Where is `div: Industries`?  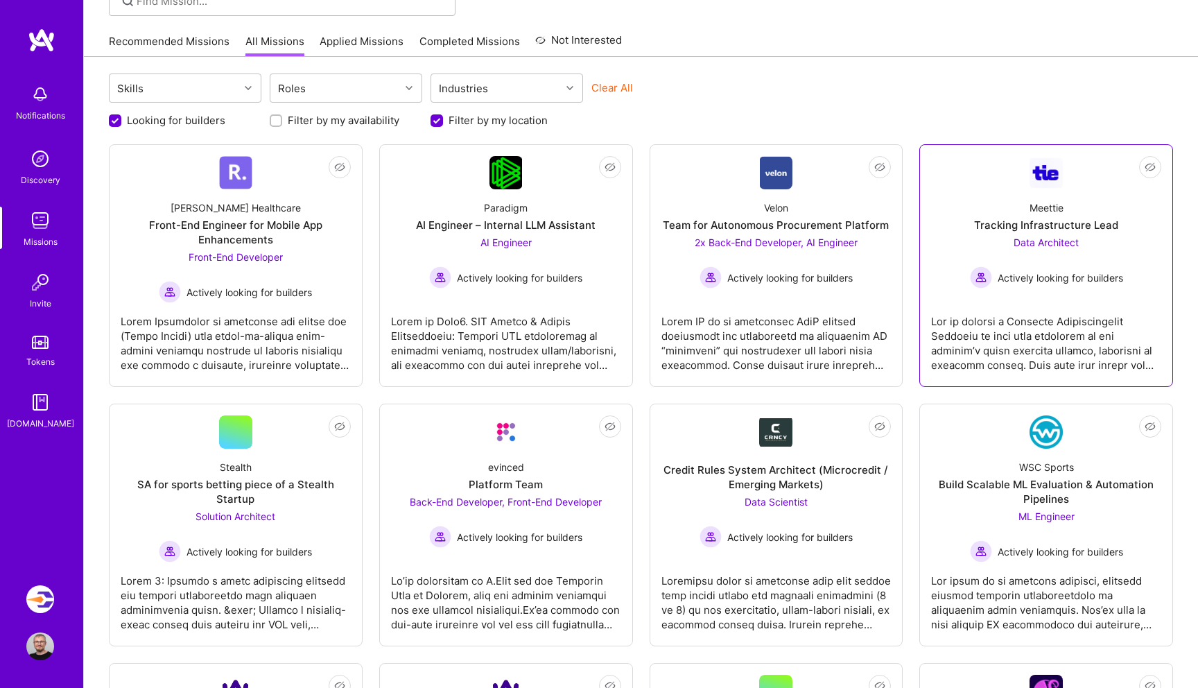
div: Industries is located at coordinates (463, 88).